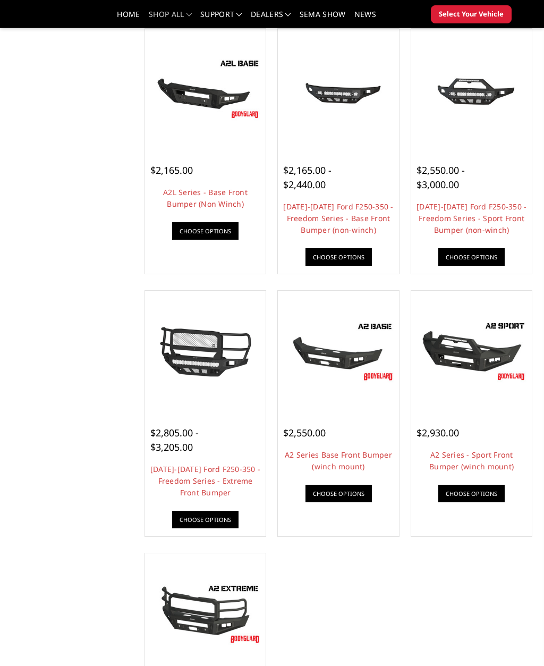  What do you see at coordinates (472, 351) in the screenshot?
I see `a: A2 Series - Sport Front Bumper (winch mount) A2 Series - Sport Front Bumper (winch mount)` at bounding box center [472, 351].